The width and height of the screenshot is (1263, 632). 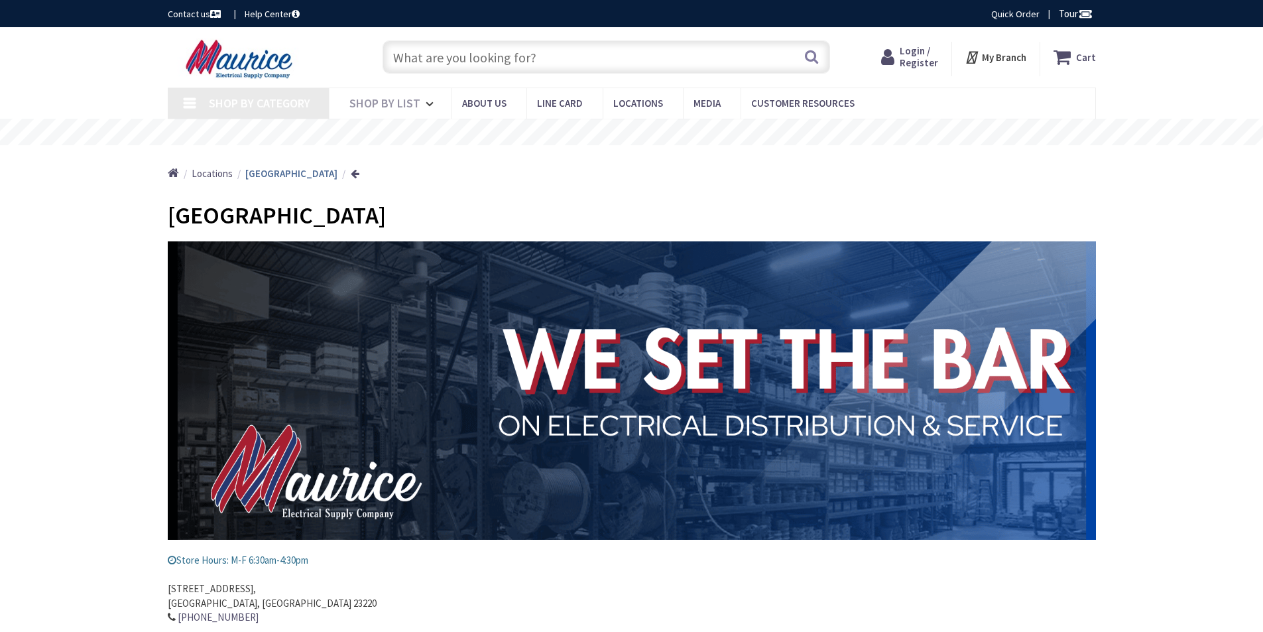 I want to click on a: Help Center, so click(x=272, y=14).